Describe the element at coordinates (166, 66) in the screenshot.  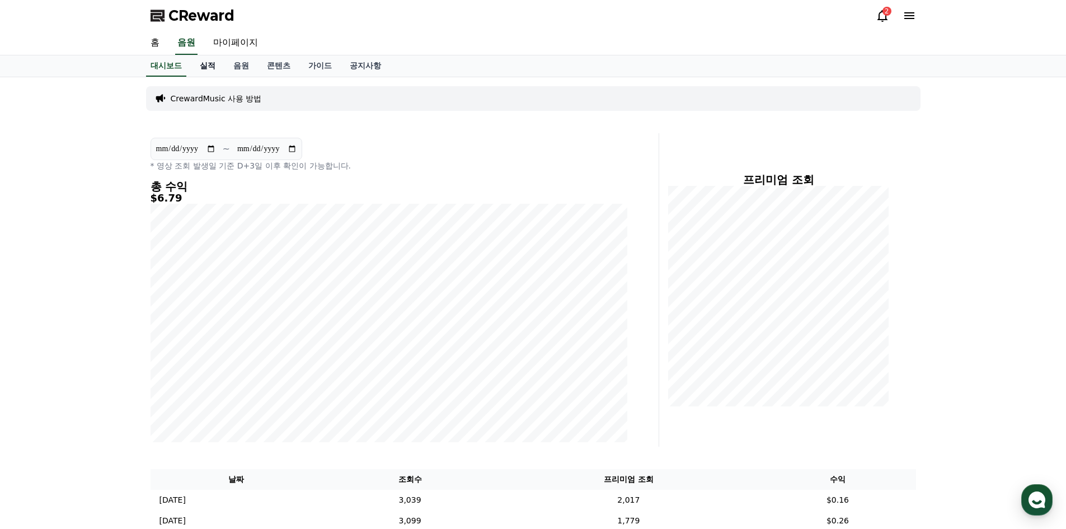
I see `a: 대시보드` at that location.